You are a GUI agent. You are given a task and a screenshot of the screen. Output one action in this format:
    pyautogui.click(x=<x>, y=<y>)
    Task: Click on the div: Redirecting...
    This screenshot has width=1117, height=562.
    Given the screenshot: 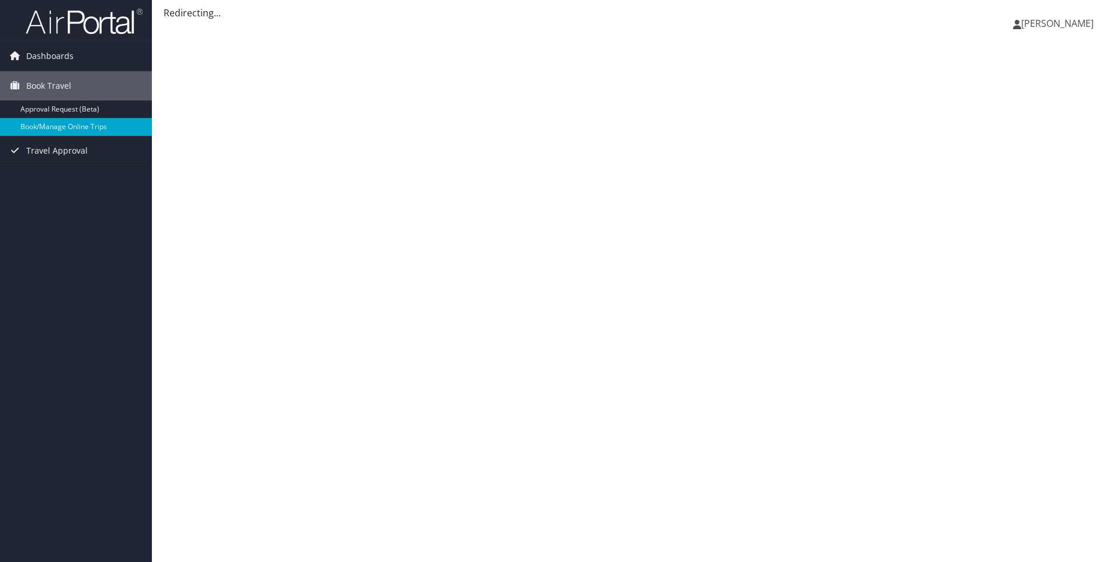 What is the action you would take?
    pyautogui.click(x=635, y=13)
    